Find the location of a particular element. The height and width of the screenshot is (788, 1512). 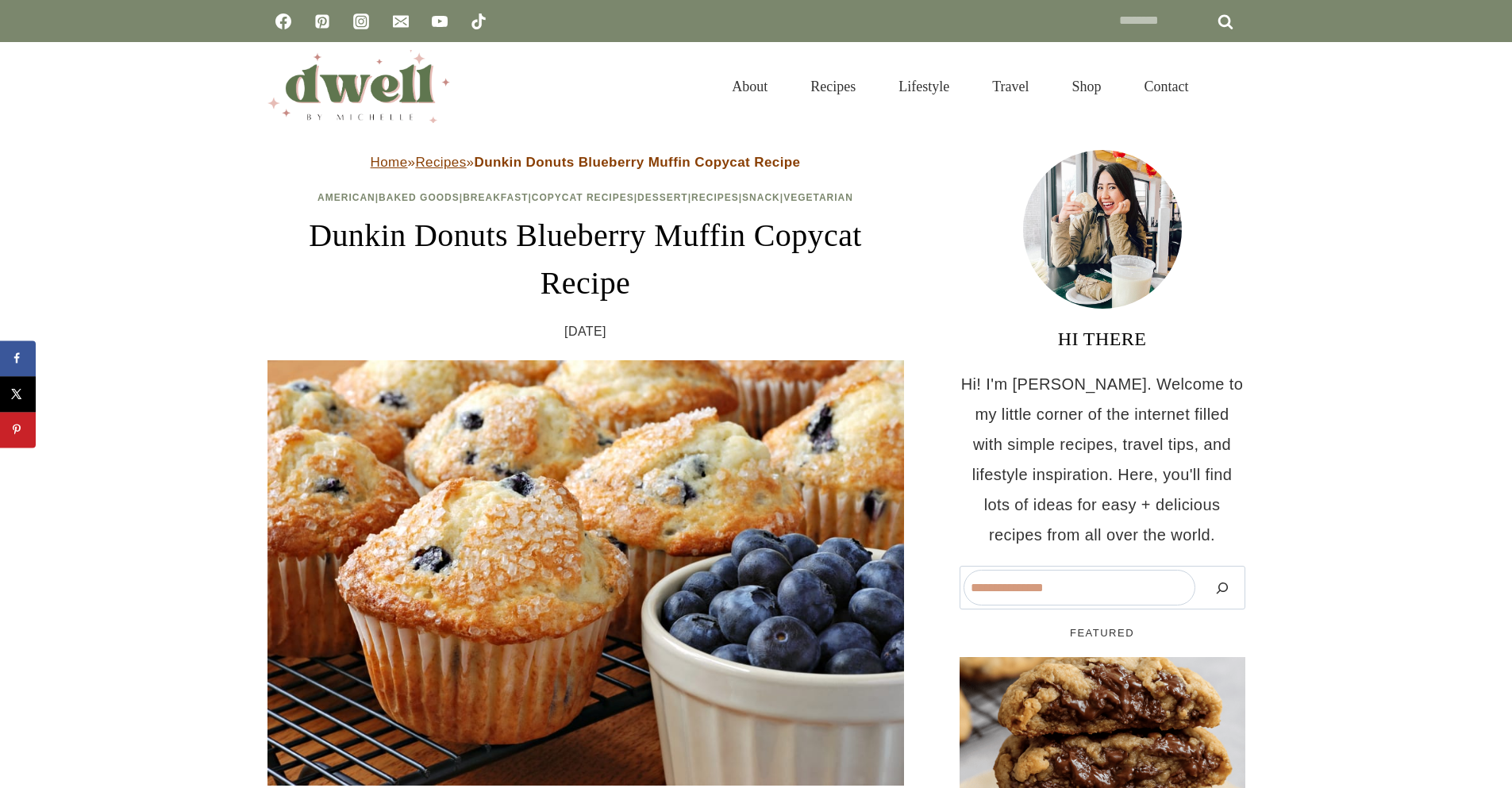

strong: Dunkin Donuts Blueberry Muffin Copycat Recipe is located at coordinates (636, 162).